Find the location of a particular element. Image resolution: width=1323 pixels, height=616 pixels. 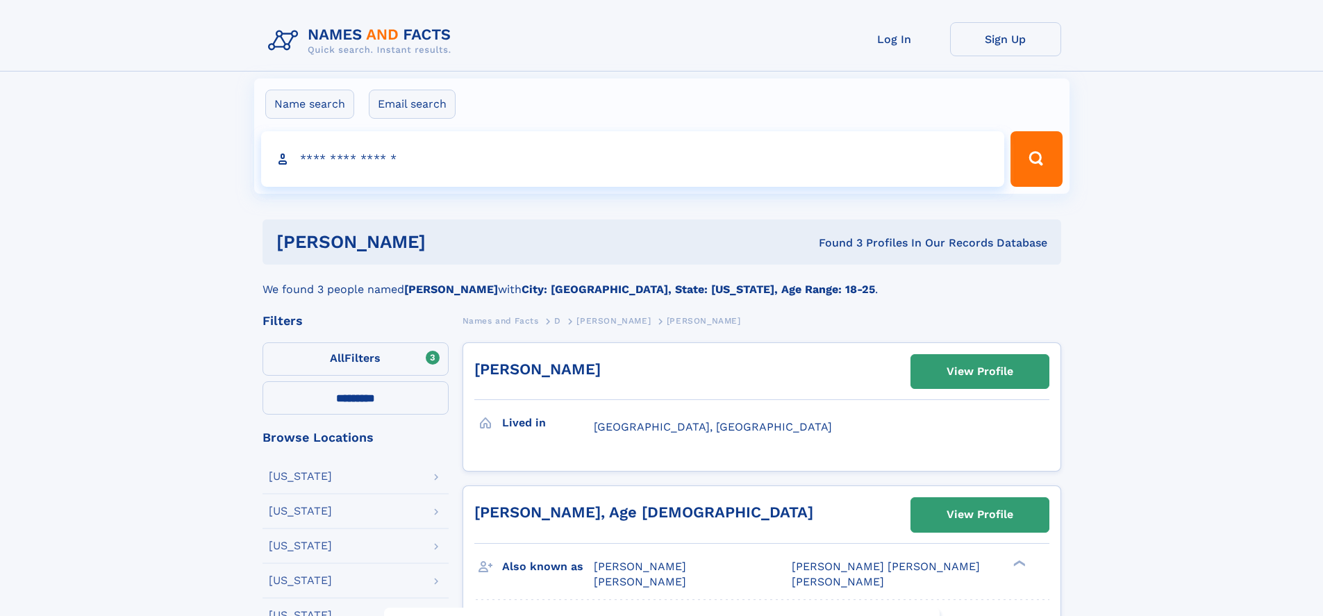

img: Logo Names and Facts is located at coordinates (362, 41).